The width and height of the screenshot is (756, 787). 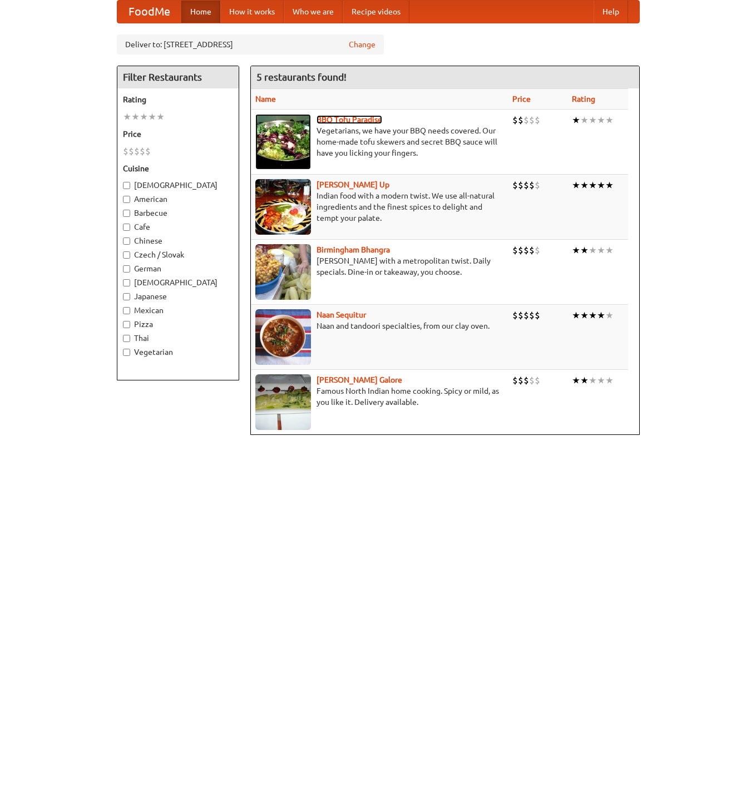 I want to click on h4: Filter Restaurants, so click(x=178, y=77).